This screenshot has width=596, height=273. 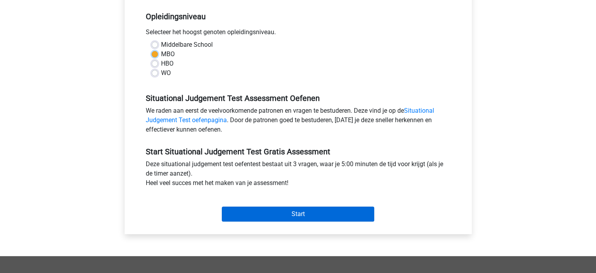 I want to click on label: MBO, so click(x=168, y=54).